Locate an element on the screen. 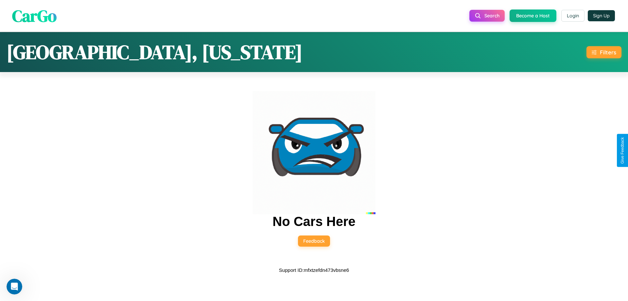 The height and width of the screenshot is (301, 628). button: Filters is located at coordinates (604, 52).